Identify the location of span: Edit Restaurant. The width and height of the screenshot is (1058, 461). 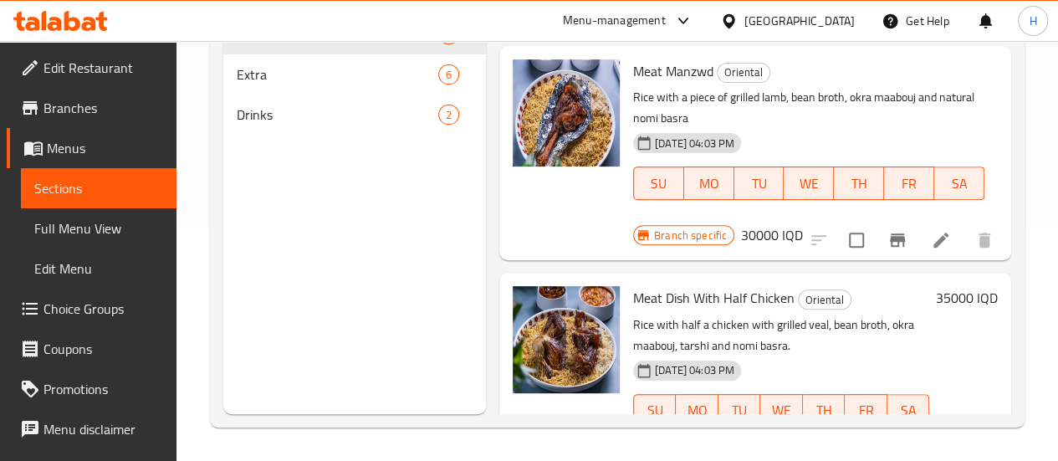
(103, 68).